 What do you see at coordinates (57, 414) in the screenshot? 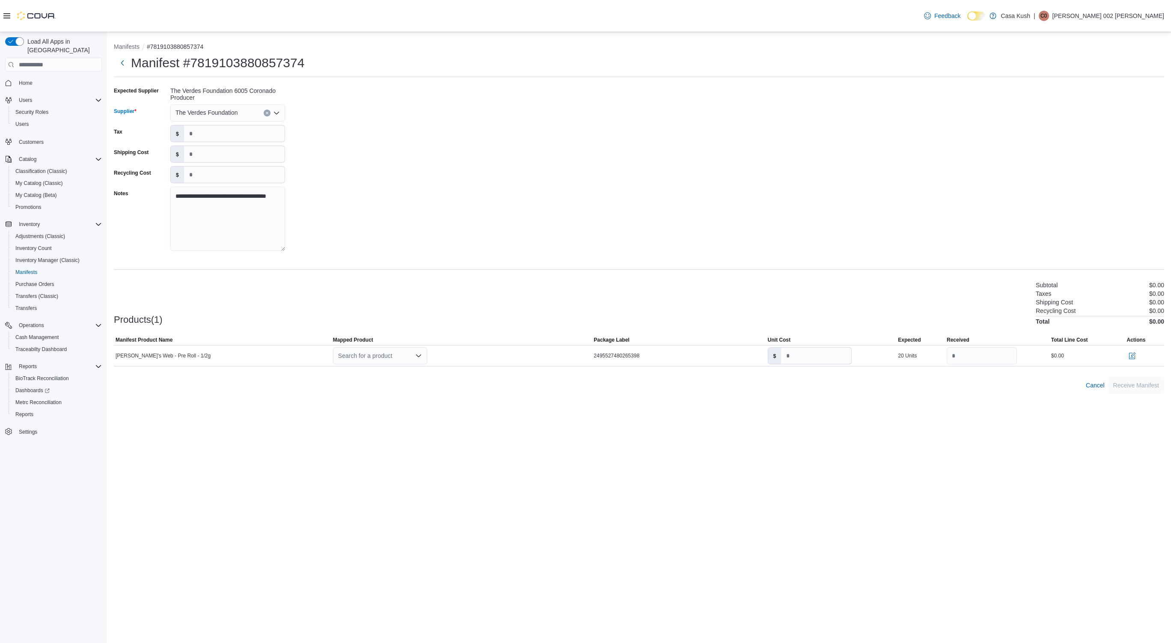
I see `span: Reports` at bounding box center [57, 414].